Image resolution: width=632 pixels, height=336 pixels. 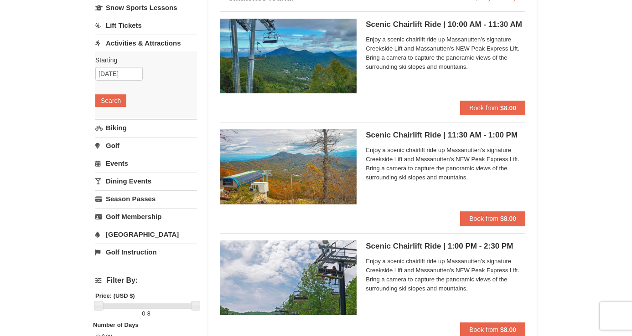 What do you see at coordinates (146, 216) in the screenshot?
I see `a: Golf Membership` at bounding box center [146, 216].